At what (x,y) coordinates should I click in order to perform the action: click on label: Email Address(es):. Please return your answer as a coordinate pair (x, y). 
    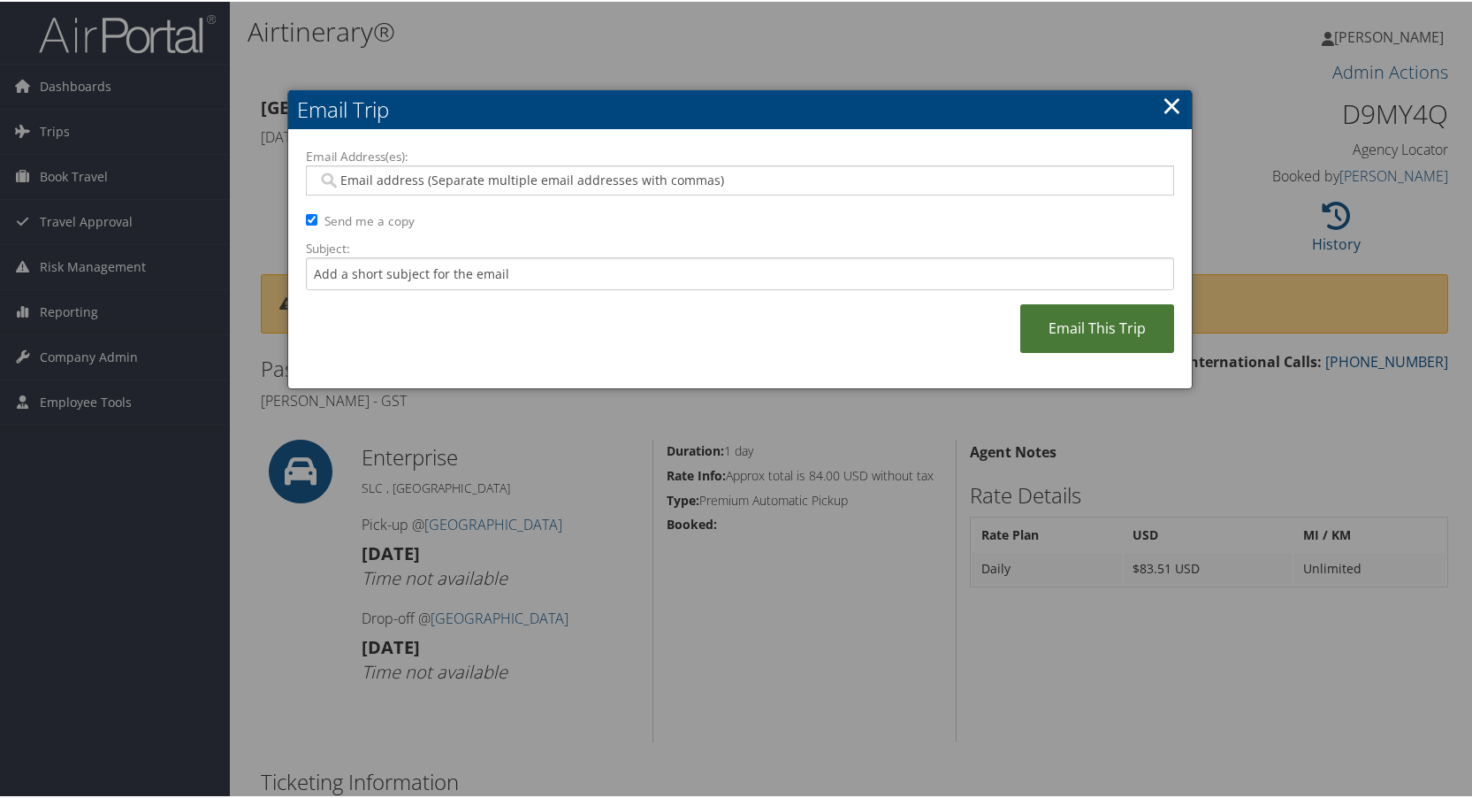
    Looking at the image, I should click on (740, 155).